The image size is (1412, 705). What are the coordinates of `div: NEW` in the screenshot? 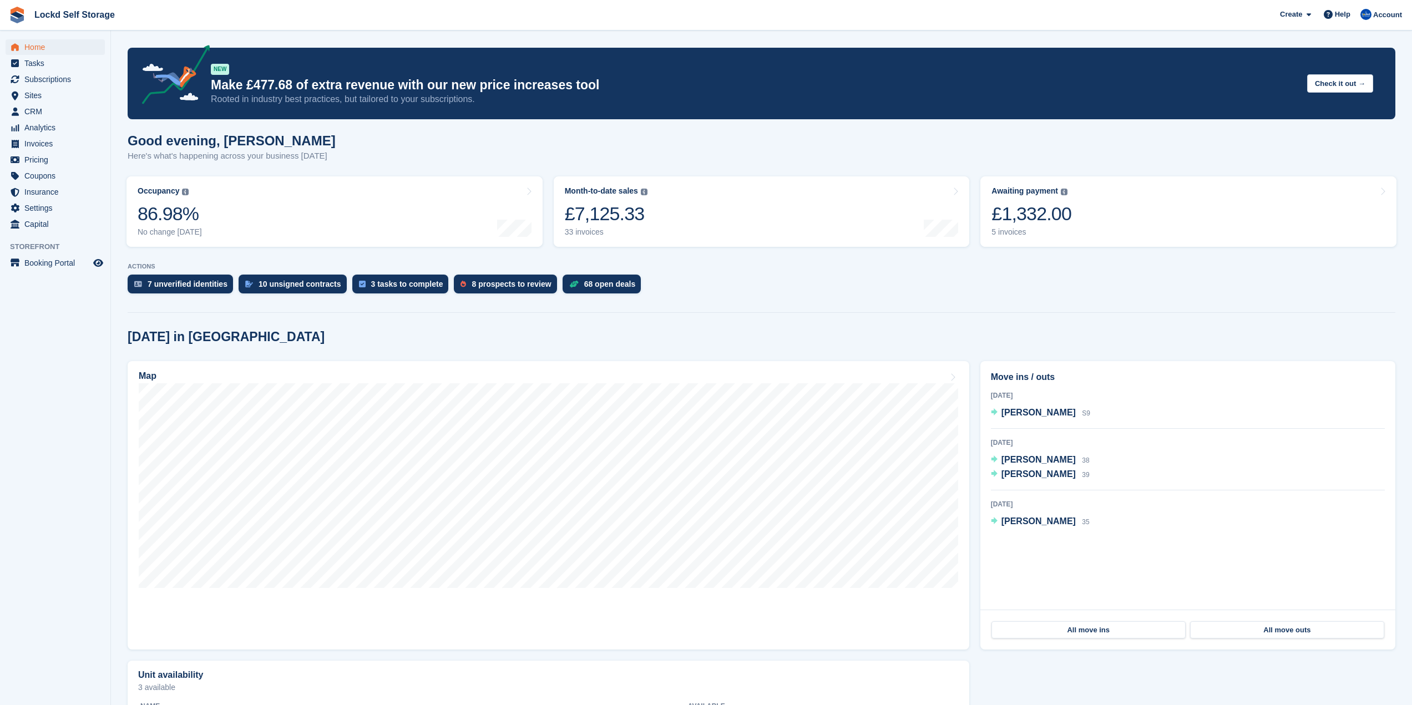 It's located at (220, 69).